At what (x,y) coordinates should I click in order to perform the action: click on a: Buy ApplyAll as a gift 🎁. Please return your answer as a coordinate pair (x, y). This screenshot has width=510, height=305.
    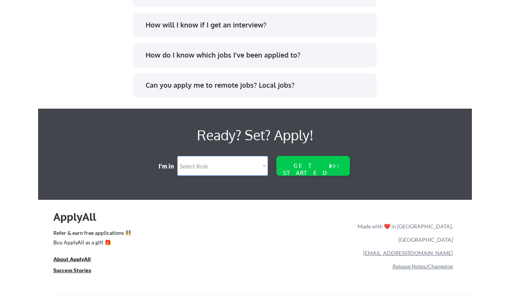
    Looking at the image, I should click on (91, 243).